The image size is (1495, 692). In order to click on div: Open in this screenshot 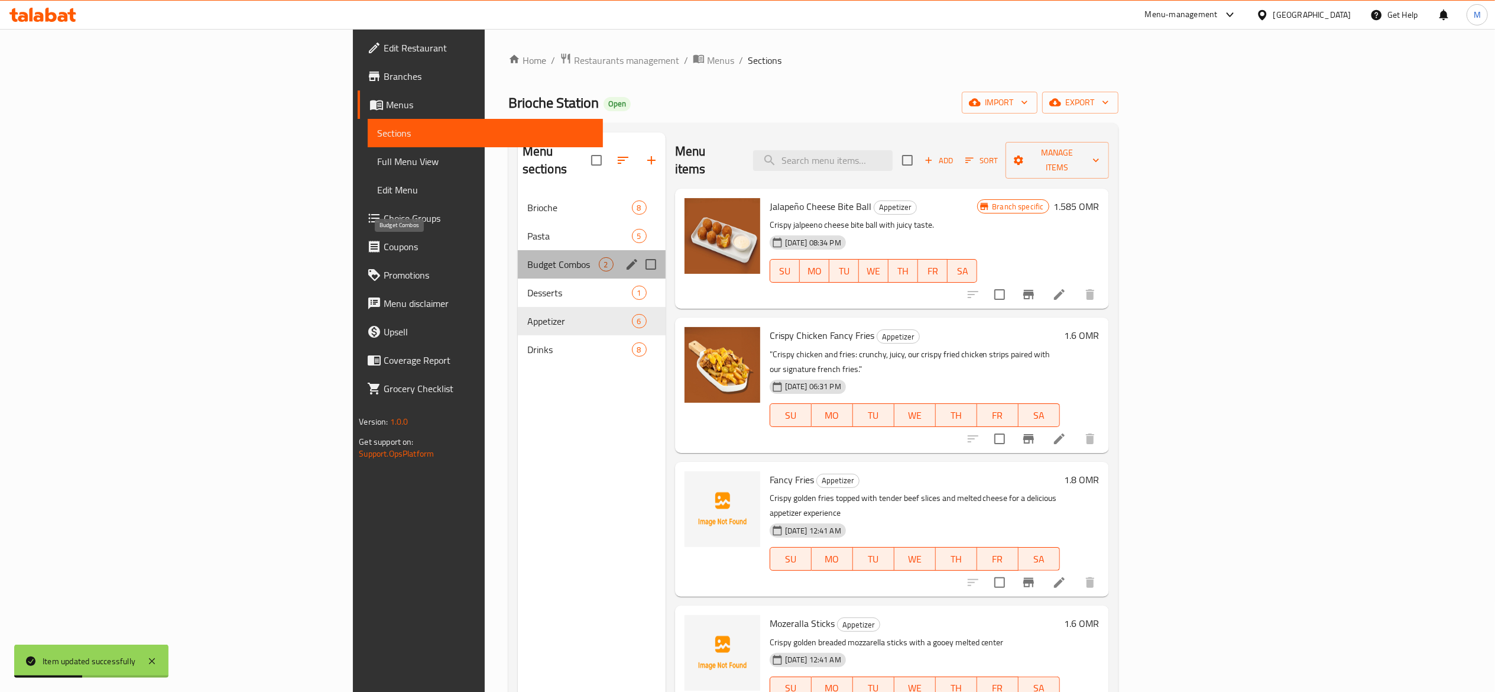, I will do `click(617, 104)`.